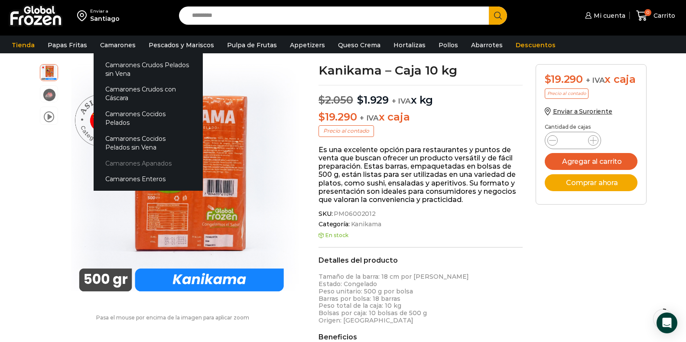  Describe the element at coordinates (307, 45) in the screenshot. I see `a: Appetizers` at that location.